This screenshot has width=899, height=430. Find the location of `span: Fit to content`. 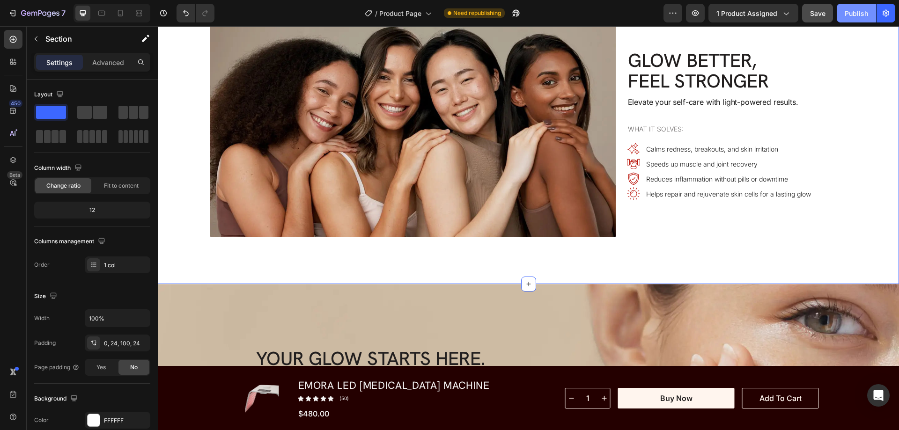

span: Fit to content is located at coordinates (121, 186).